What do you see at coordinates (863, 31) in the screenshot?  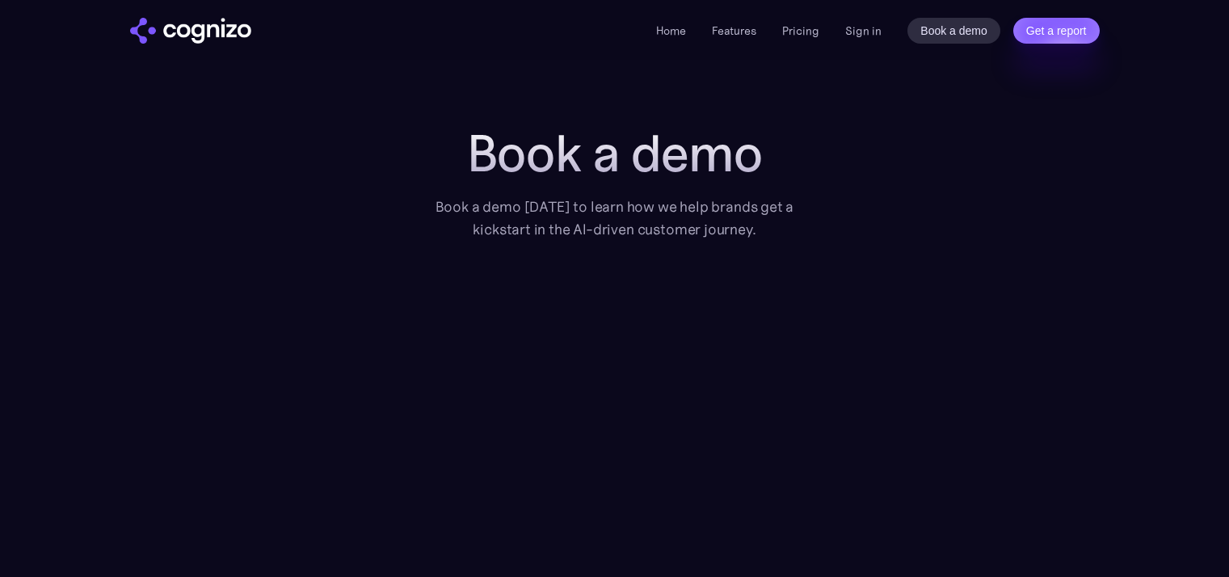 I see `a: Sign in` at bounding box center [863, 31].